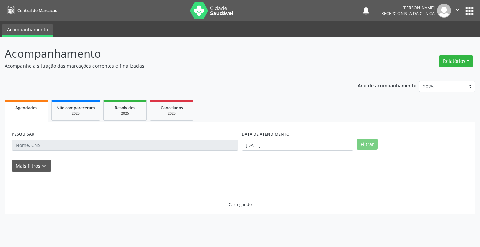  I want to click on label: PESQUISAR, so click(23, 134).